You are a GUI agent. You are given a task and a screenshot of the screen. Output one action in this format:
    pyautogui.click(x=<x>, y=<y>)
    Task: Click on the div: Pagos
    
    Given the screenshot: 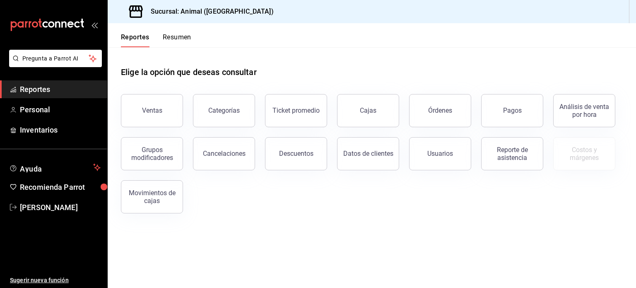 What is the action you would take?
    pyautogui.click(x=512, y=110)
    